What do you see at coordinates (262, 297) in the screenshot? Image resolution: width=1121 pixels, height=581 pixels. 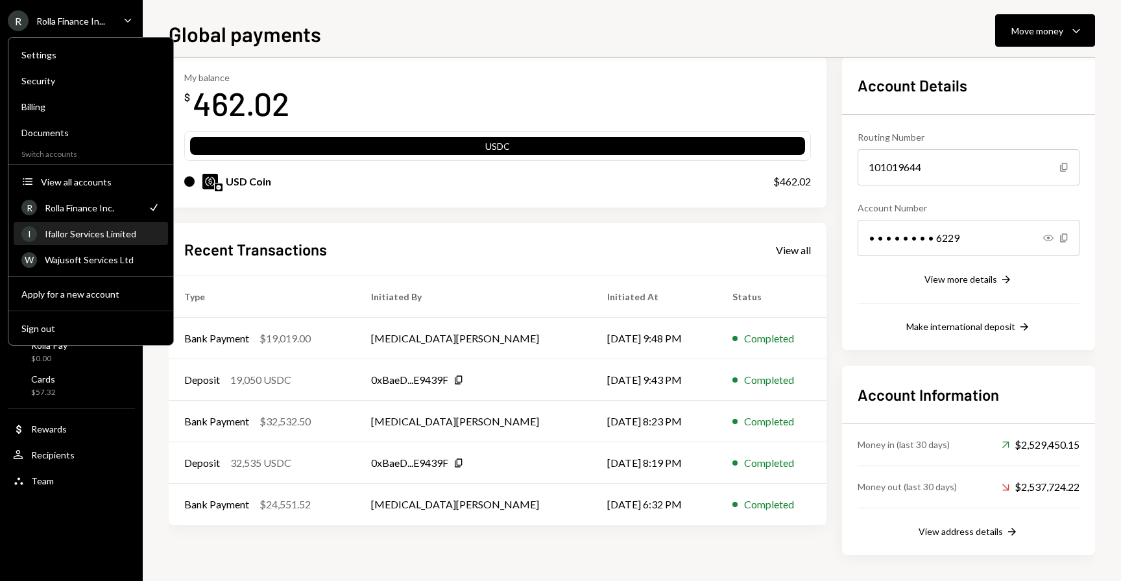 I see `th: Type` at bounding box center [262, 297].